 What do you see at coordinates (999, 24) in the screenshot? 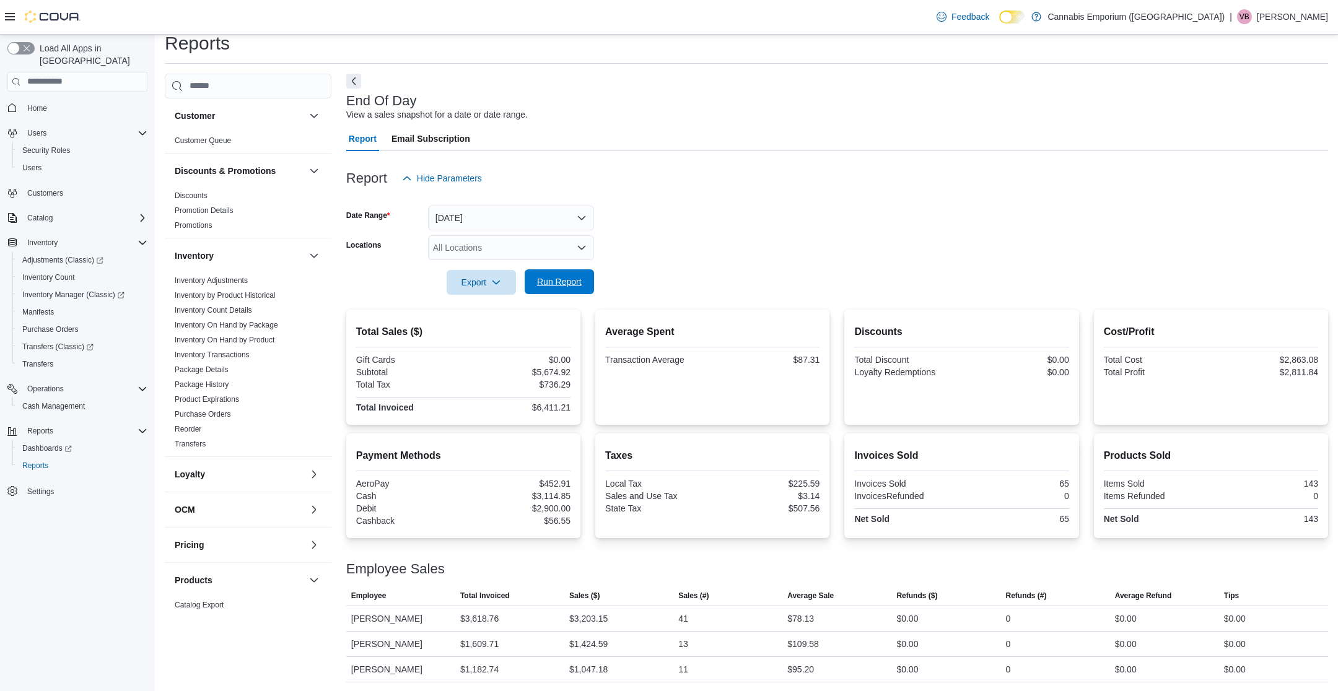
I see `span: Dark Mode` at bounding box center [999, 24].